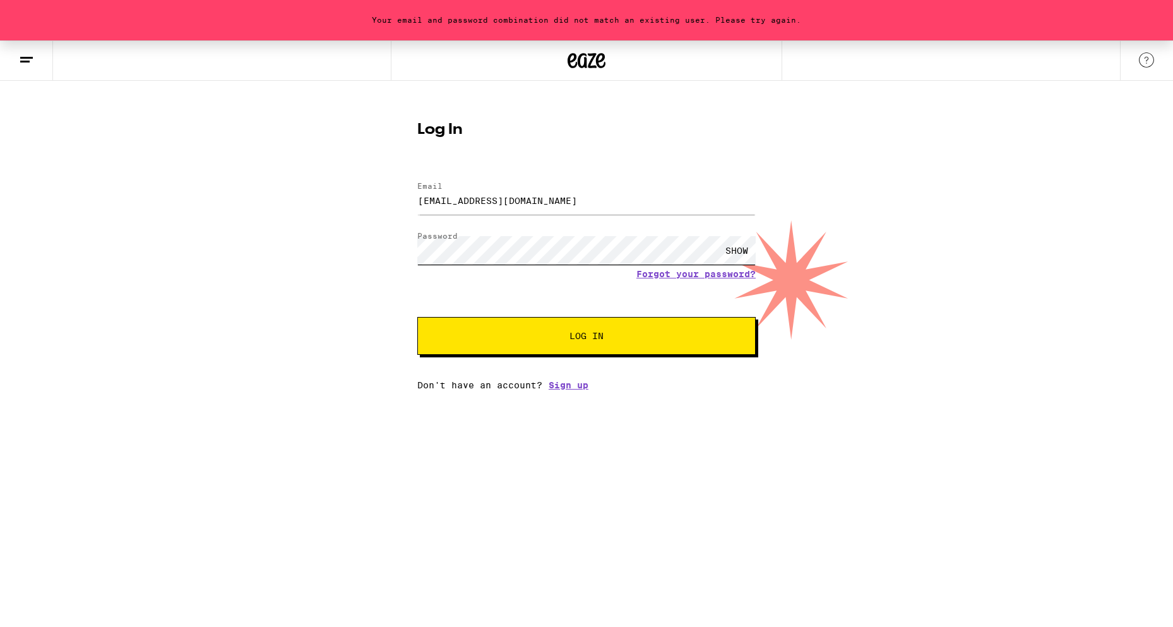  Describe the element at coordinates (49, 14) in the screenshot. I see `span: Hi. Need any help?` at that location.